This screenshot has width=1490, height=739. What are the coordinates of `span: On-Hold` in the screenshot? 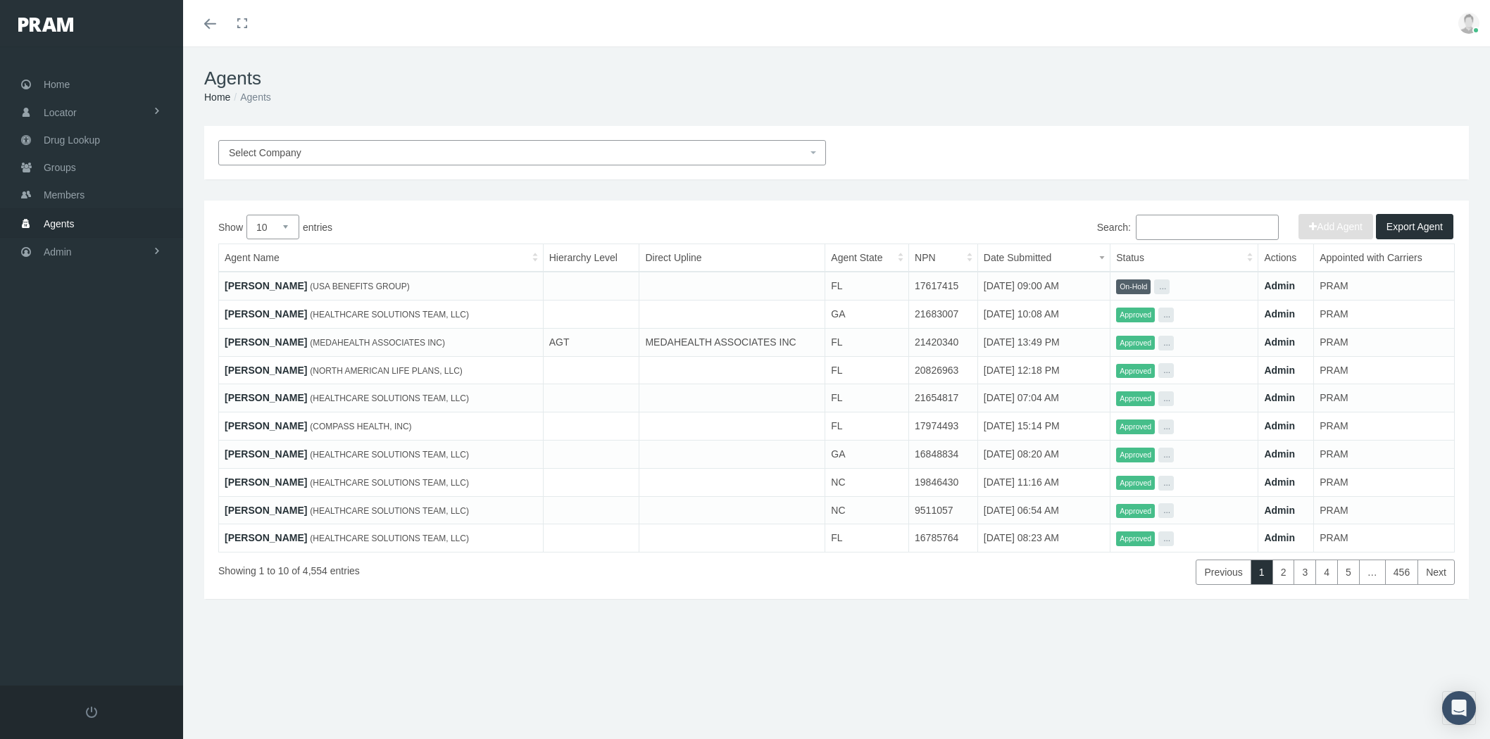 It's located at (1133, 287).